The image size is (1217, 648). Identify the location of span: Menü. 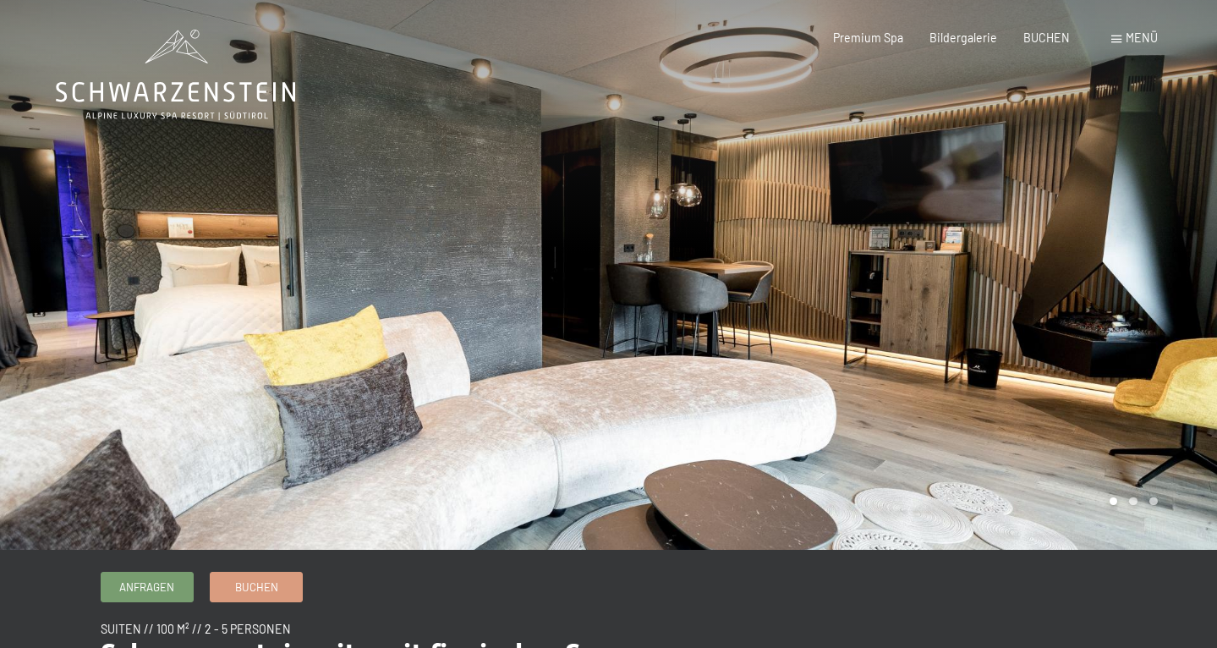
(1142, 37).